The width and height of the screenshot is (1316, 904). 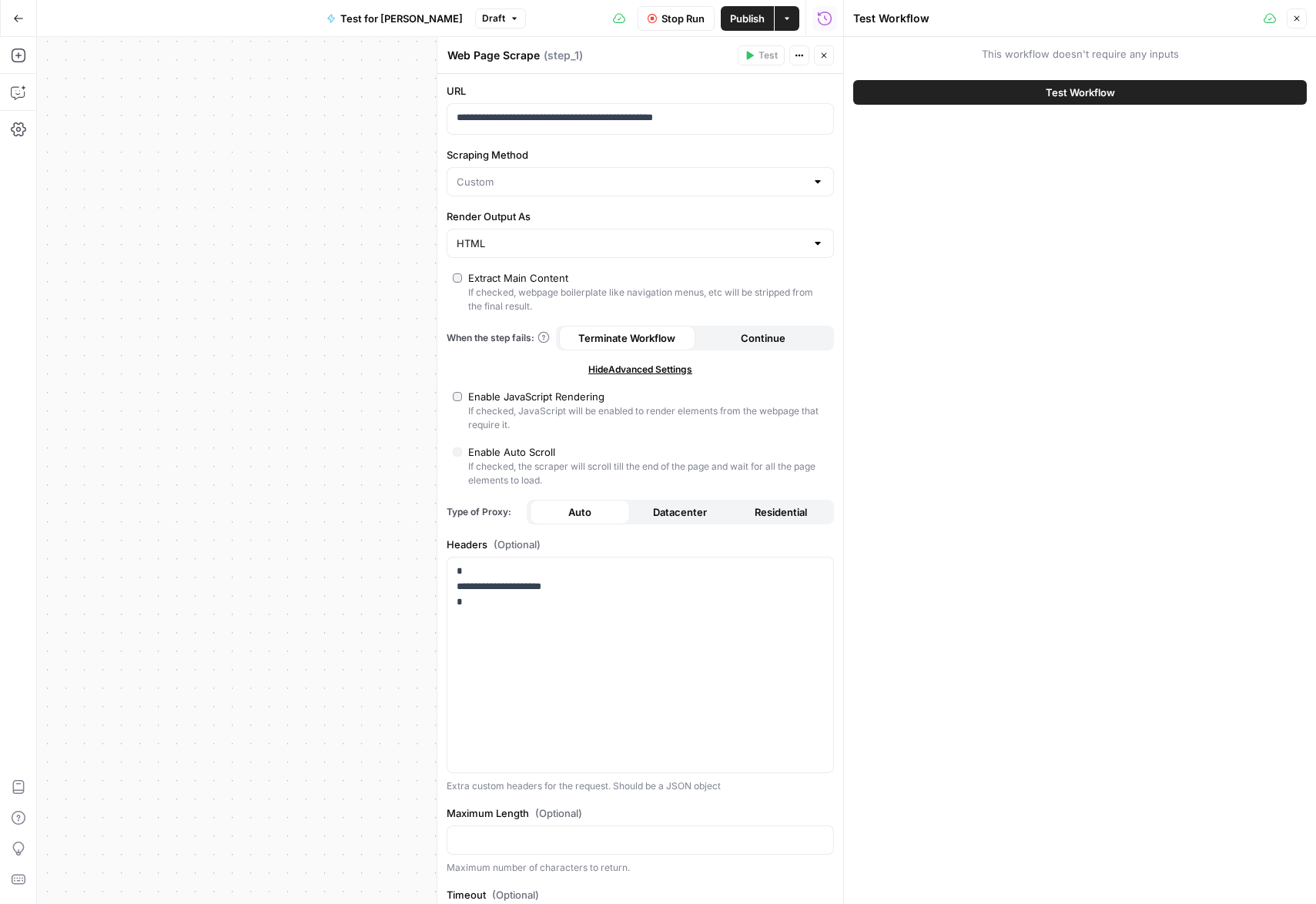 I want to click on input: Custom, so click(x=631, y=182).